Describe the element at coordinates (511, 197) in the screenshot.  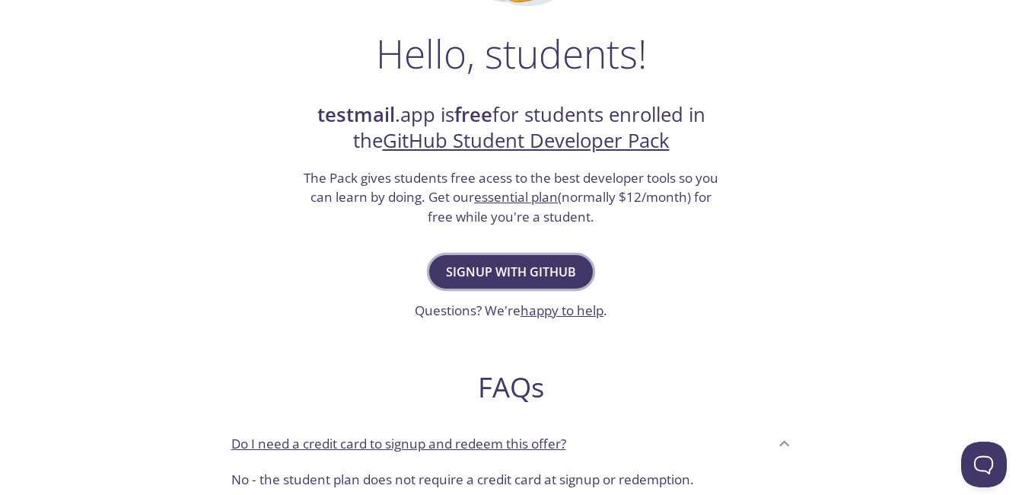
I see `h3: The Pack gives students free acess to the best developer tools so you can learn by doing. Get our...` at that location.